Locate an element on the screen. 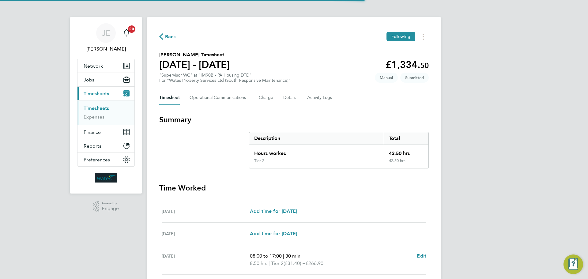  a: Timesheets is located at coordinates (96, 108).